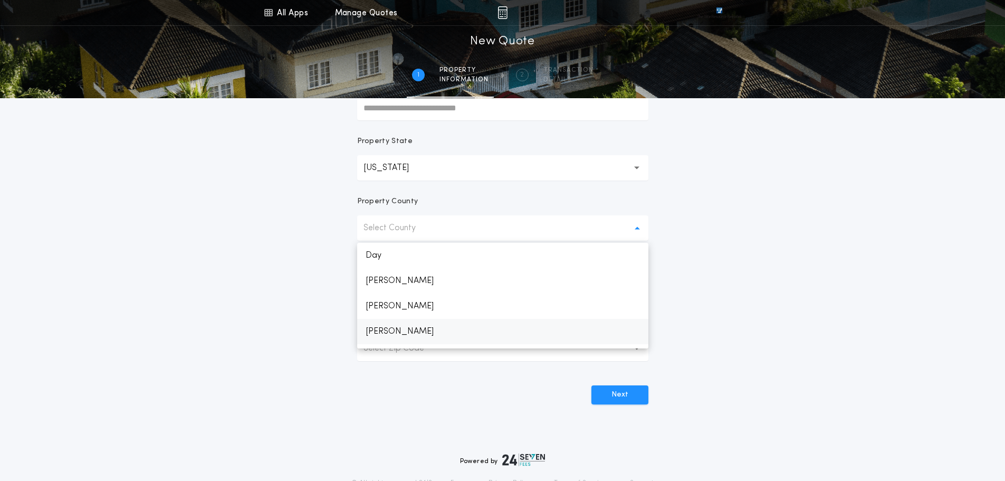 This screenshot has height=481, width=1005. What do you see at coordinates (502, 42) in the screenshot?
I see `h1: New Quote` at bounding box center [502, 42].